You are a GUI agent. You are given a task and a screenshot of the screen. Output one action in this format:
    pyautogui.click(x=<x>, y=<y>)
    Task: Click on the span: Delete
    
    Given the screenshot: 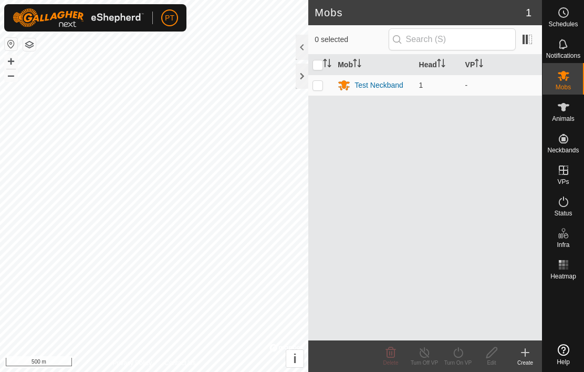 What is the action you would take?
    pyautogui.click(x=391, y=362)
    